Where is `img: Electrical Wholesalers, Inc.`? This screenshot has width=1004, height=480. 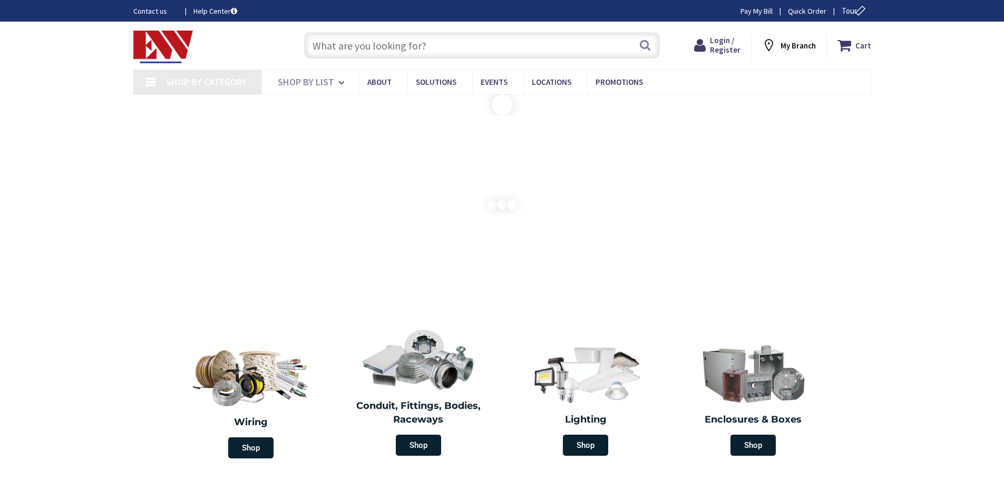
img: Electrical Wholesalers, Inc. is located at coordinates (163, 47).